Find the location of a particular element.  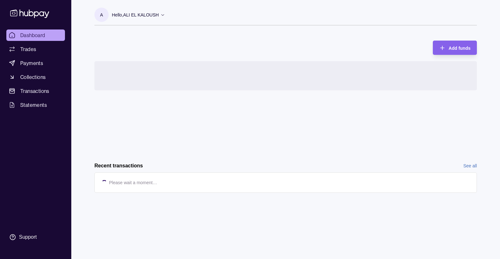

span: Transactions is located at coordinates (35, 91).